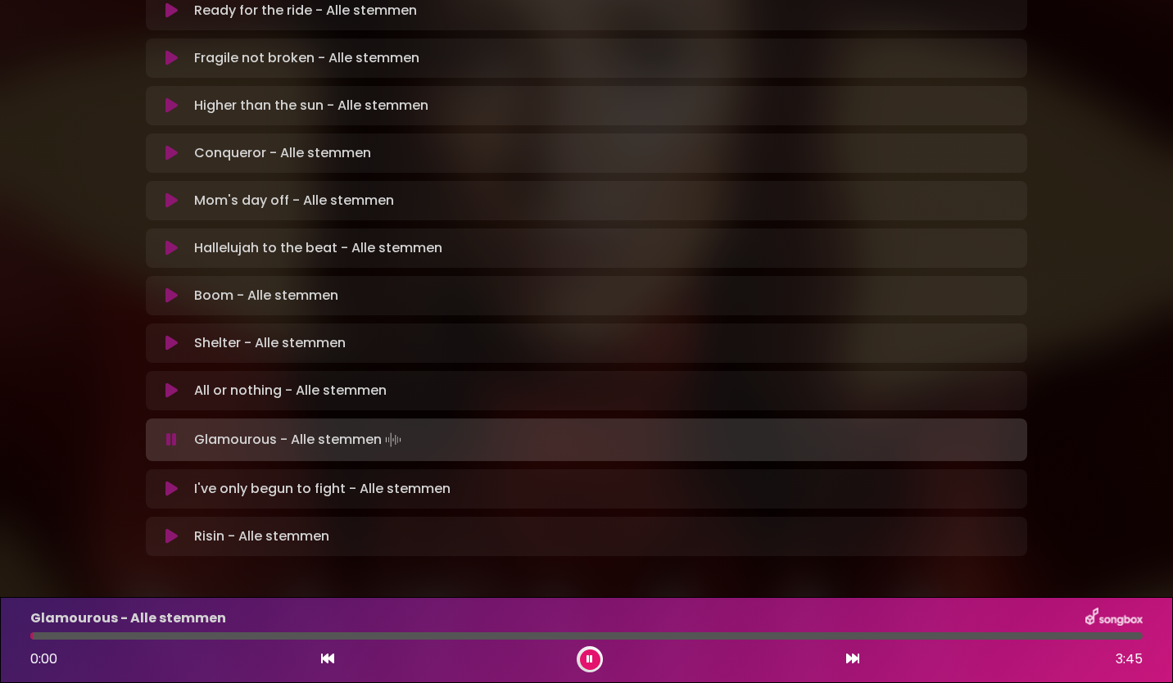 The image size is (1173, 683). I want to click on p: Ready for the ride - Alle stemmen, so click(306, 11).